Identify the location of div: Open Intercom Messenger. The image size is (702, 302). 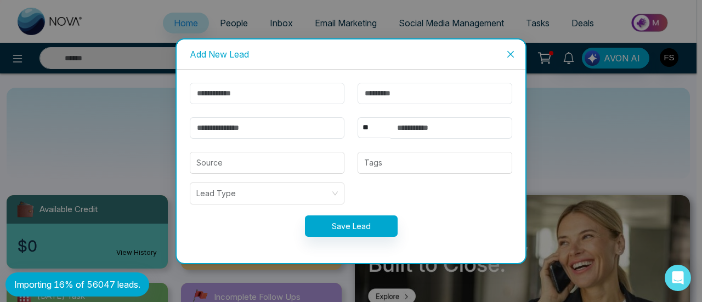
(677, 278).